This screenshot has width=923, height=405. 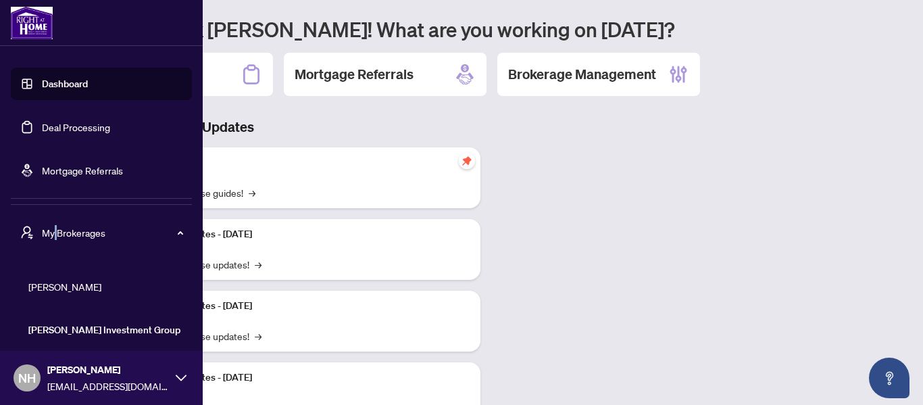 I want to click on span: user-switch, so click(x=27, y=232).